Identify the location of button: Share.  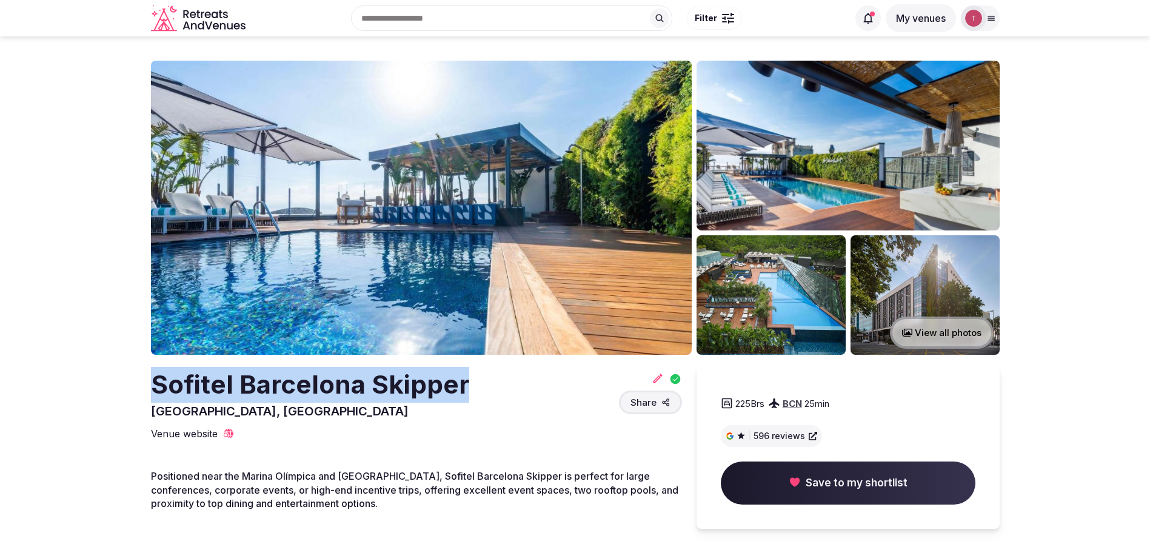
(651, 402).